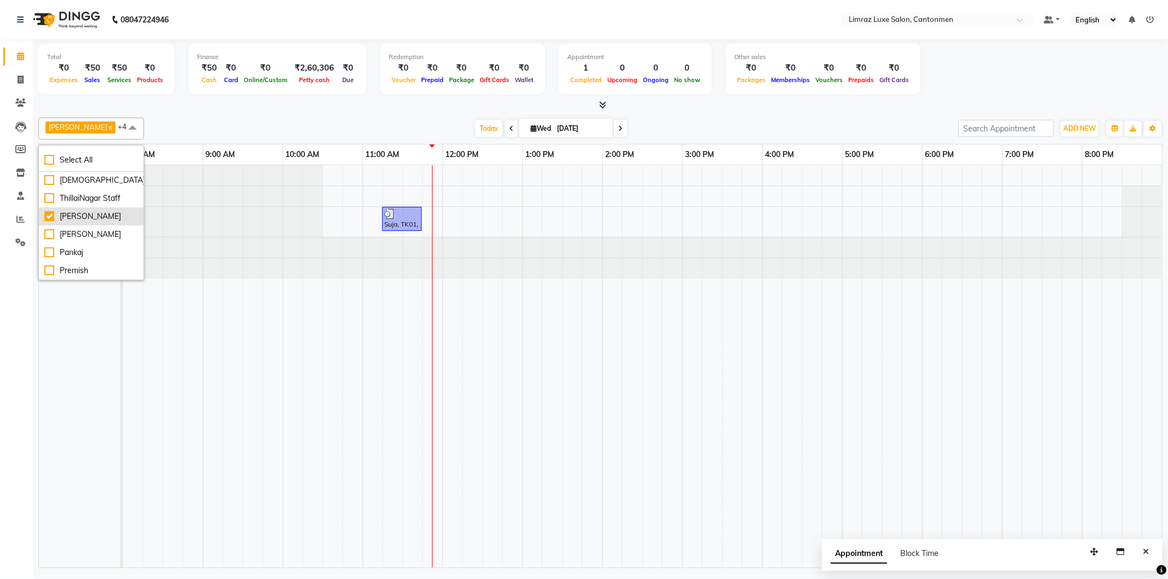 This screenshot has height=579, width=1168. I want to click on div: ThillaiNagar Staff, so click(91, 198).